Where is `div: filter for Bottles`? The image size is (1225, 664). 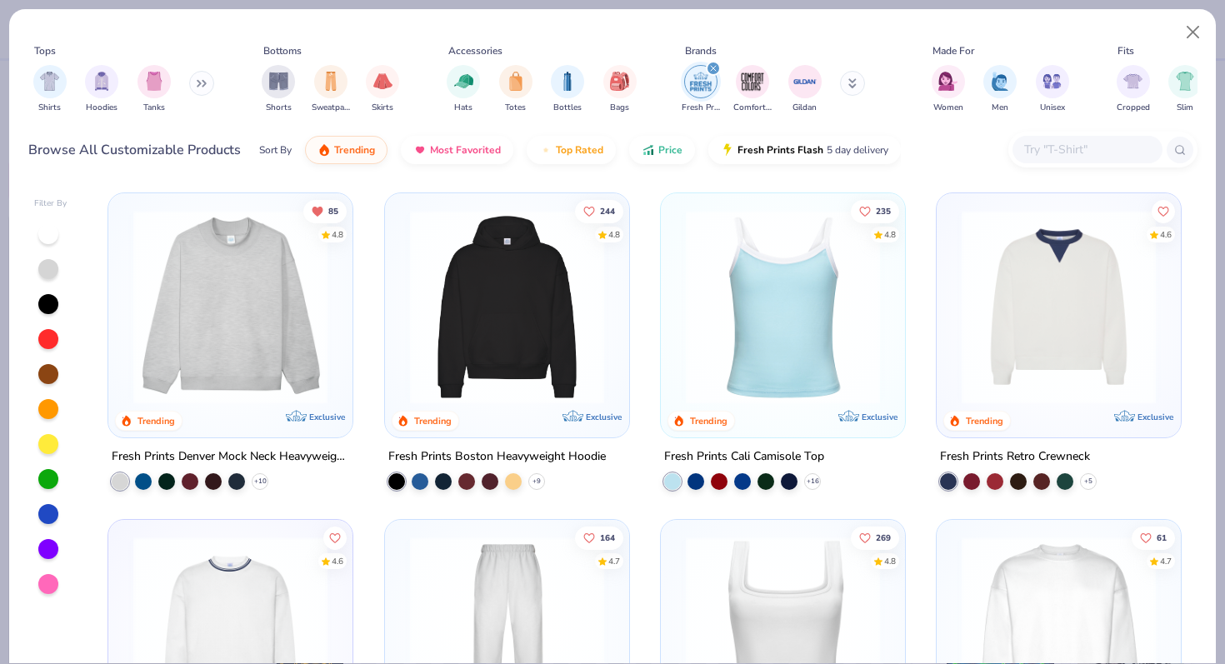
div: filter for Bottles is located at coordinates (568, 89).